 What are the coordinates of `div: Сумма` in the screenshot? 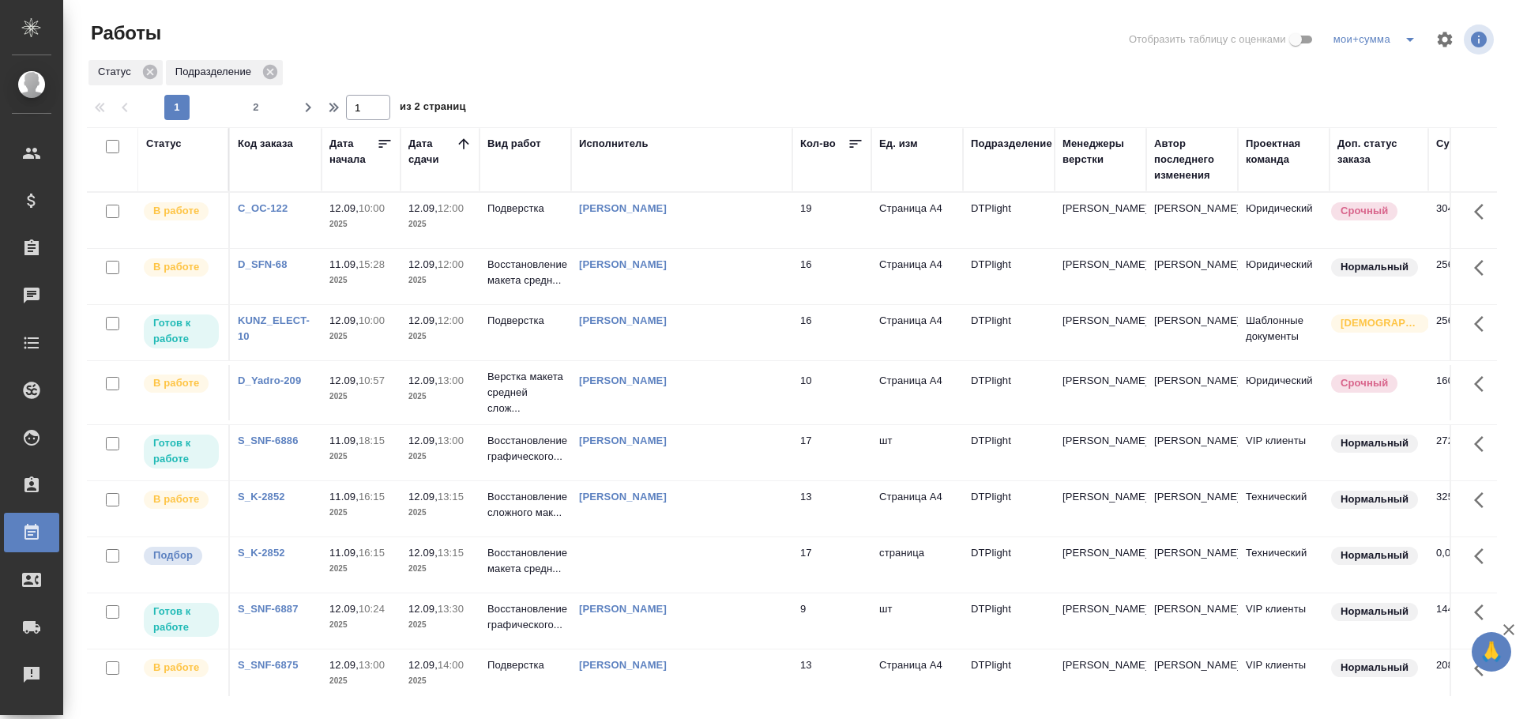 It's located at (1453, 144).